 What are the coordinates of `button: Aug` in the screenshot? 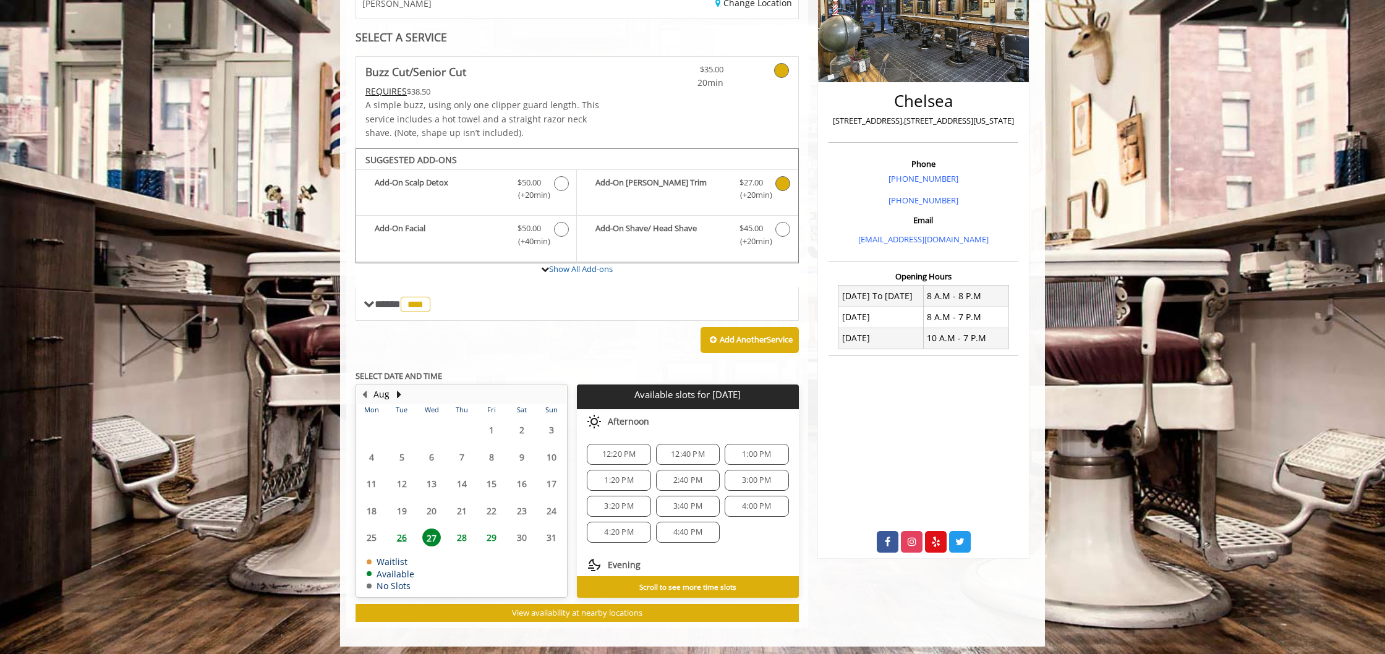 It's located at (381, 394).